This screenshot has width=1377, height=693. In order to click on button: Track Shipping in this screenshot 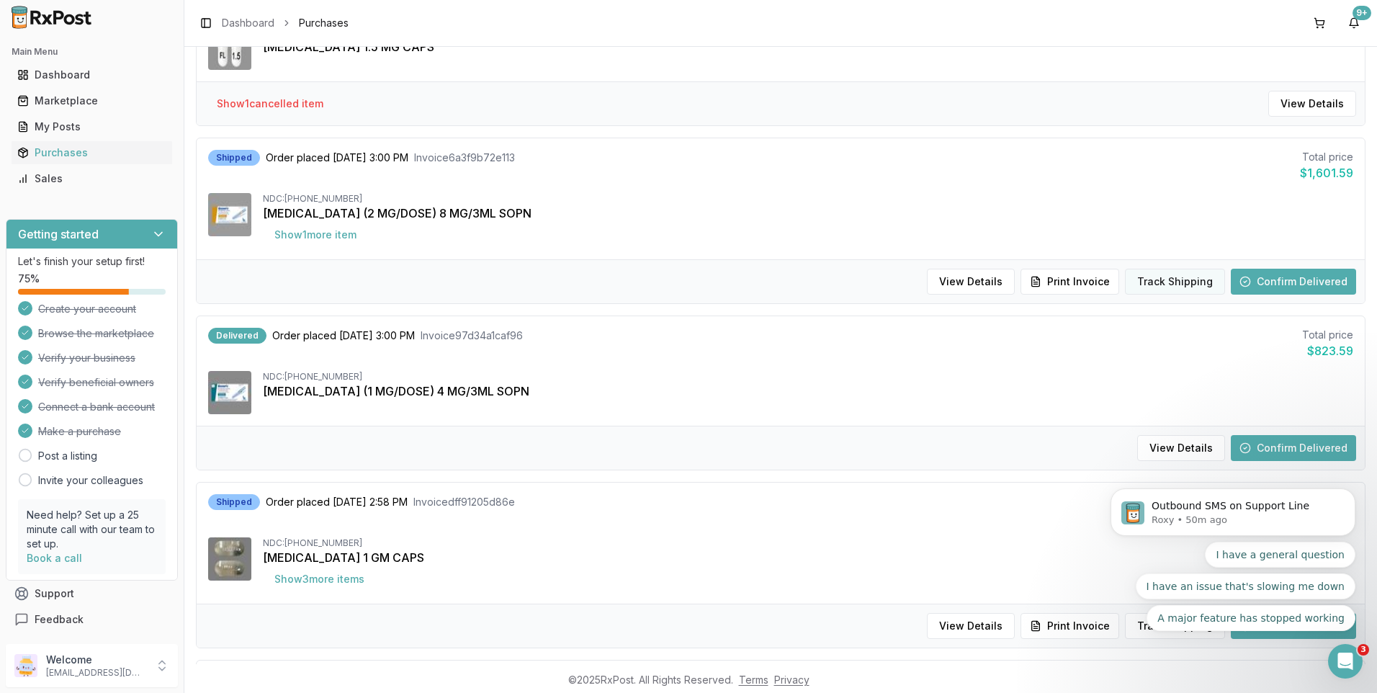, I will do `click(1174, 281)`.